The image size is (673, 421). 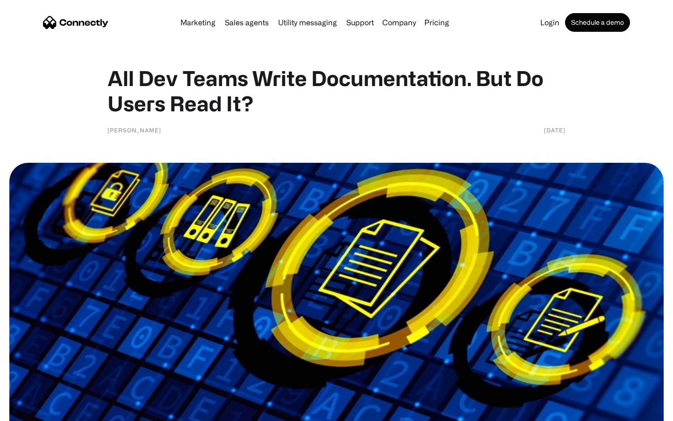 What do you see at coordinates (337, 91) in the screenshot?
I see `h1: All Dev Teams Write Documentation. But Do Users Read It?` at bounding box center [337, 91].